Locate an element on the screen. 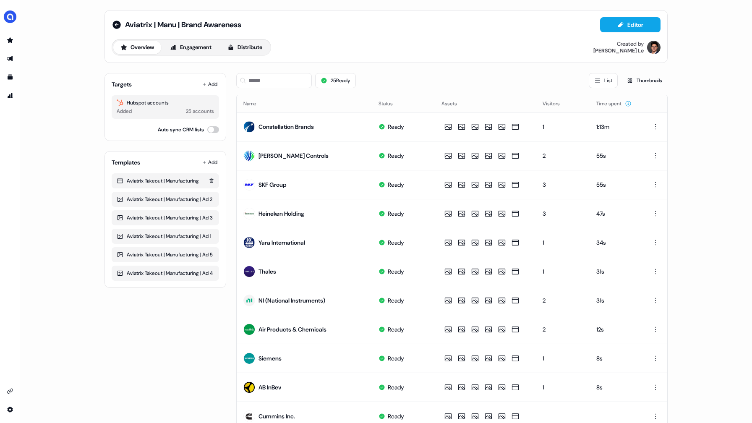 This screenshot has height=423, width=752. div: 47s is located at coordinates (616, 214).